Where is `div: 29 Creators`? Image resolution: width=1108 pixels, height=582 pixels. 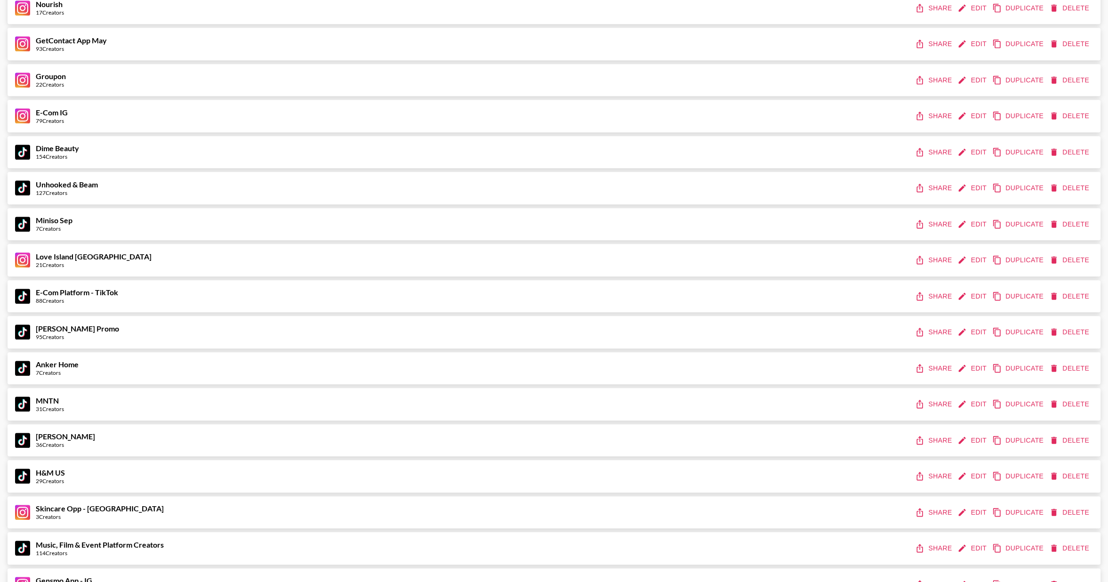 div: 29 Creators is located at coordinates (50, 481).